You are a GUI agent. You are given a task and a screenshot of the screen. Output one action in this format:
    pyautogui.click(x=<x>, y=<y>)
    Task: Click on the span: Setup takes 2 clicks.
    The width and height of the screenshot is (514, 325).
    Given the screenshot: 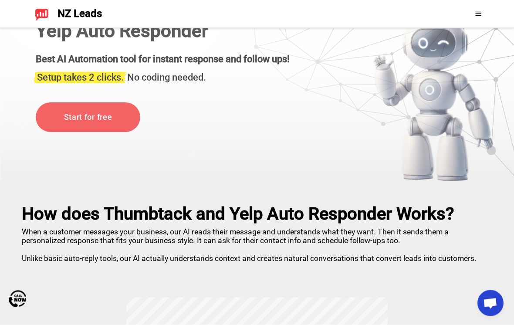 What is the action you would take?
    pyautogui.click(x=80, y=77)
    